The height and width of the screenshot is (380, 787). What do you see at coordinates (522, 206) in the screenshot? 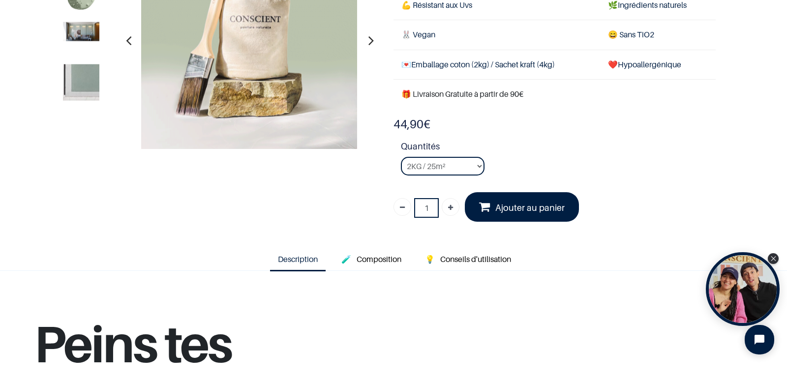
I see `a: Ajouter au panier` at bounding box center [522, 206].